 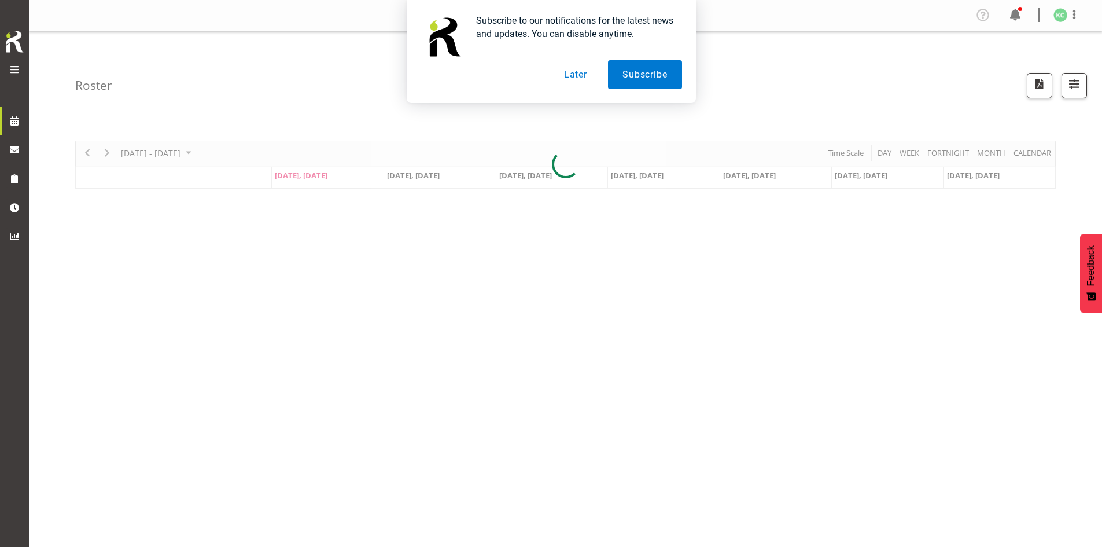 What do you see at coordinates (576, 75) in the screenshot?
I see `button: Later` at bounding box center [576, 75].